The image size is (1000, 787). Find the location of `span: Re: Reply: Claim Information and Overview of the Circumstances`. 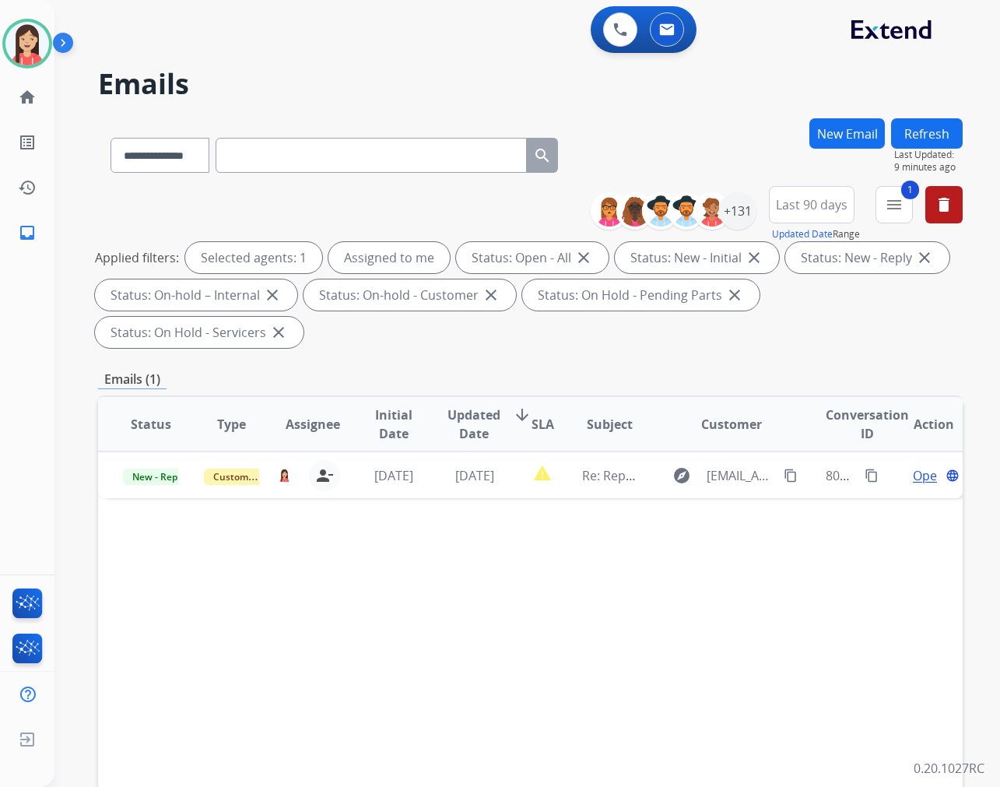

span: Re: Reply: Claim Information and Overview of the Circumstances is located at coordinates (770, 476).